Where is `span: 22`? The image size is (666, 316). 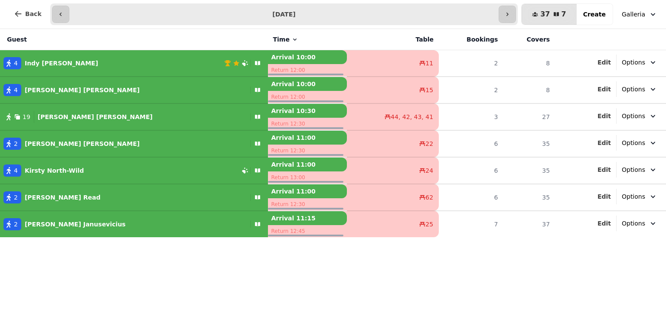
span: 22 is located at coordinates (429, 144).